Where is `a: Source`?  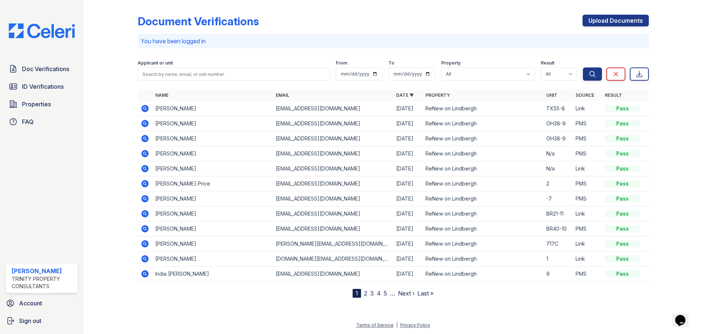 a: Source is located at coordinates (585, 95).